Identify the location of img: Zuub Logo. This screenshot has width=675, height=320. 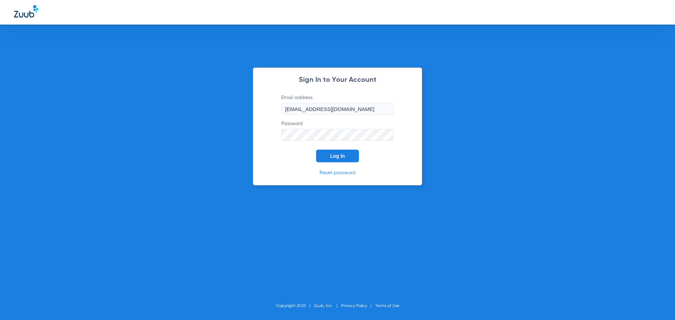
(26, 11).